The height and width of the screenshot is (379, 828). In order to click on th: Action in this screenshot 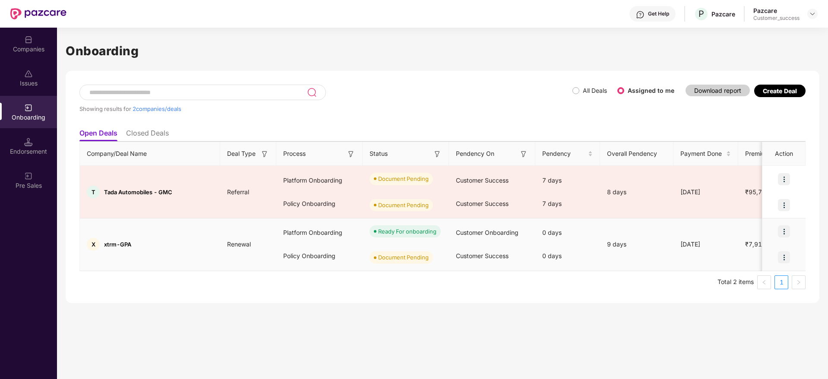, I will do `click(784, 154)`.